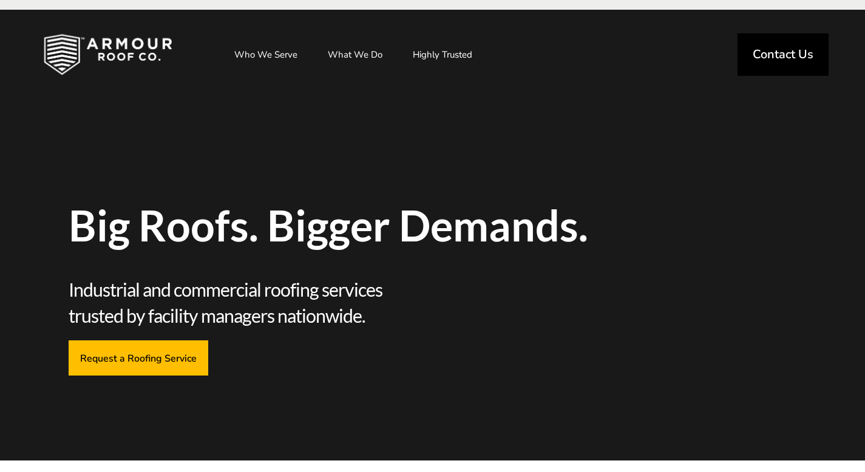 The width and height of the screenshot is (865, 472). Describe the element at coordinates (355, 55) in the screenshot. I see `a: What We Do` at that location.